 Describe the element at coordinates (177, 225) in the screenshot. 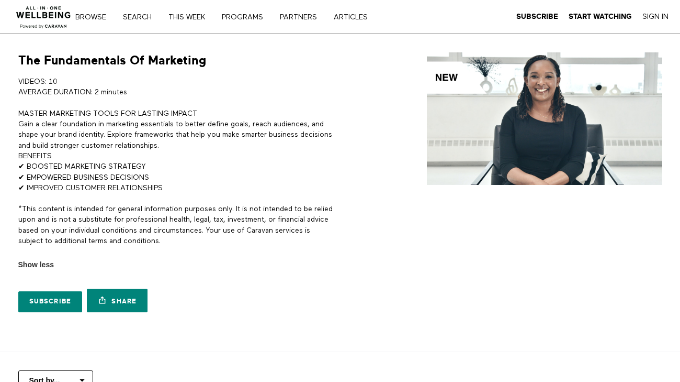

I see `p: *This content is intended for general information purposes only. It is not intended to be relied ...` at that location.